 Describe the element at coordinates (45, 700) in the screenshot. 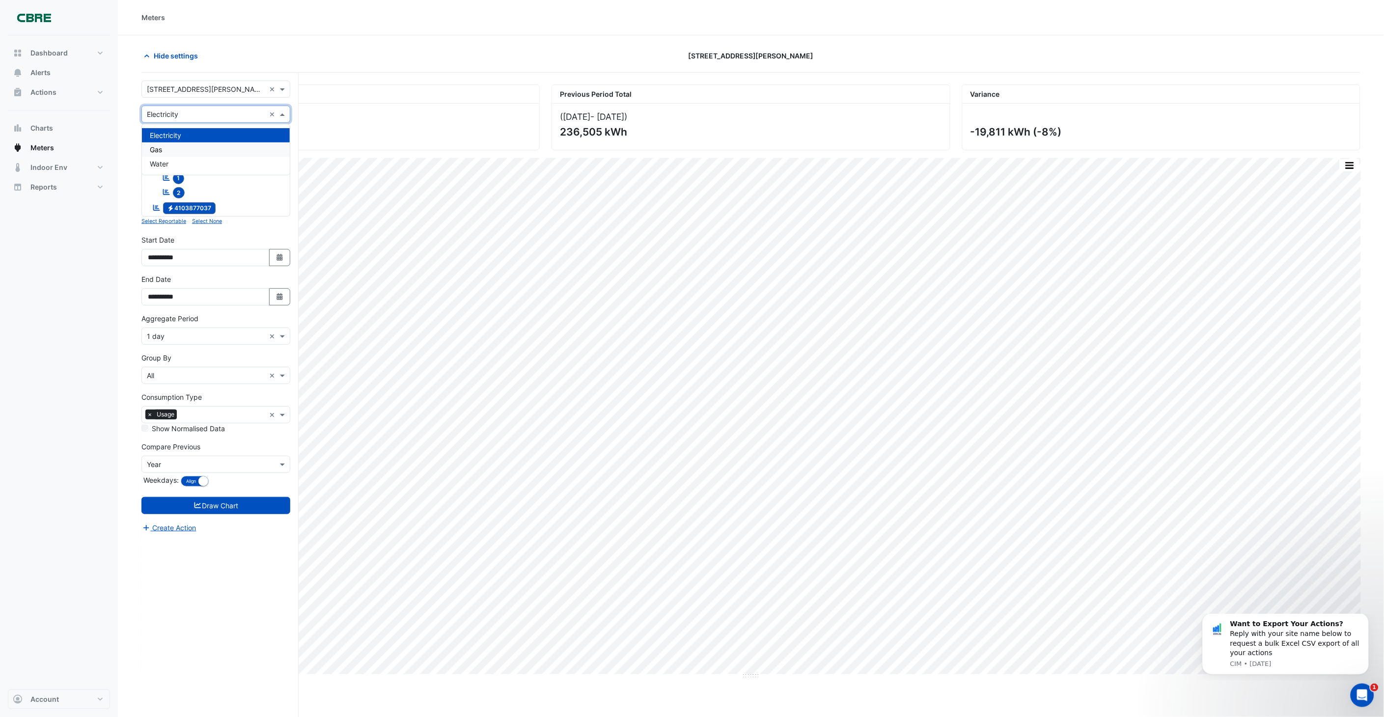

I see `span: Account` at that location.